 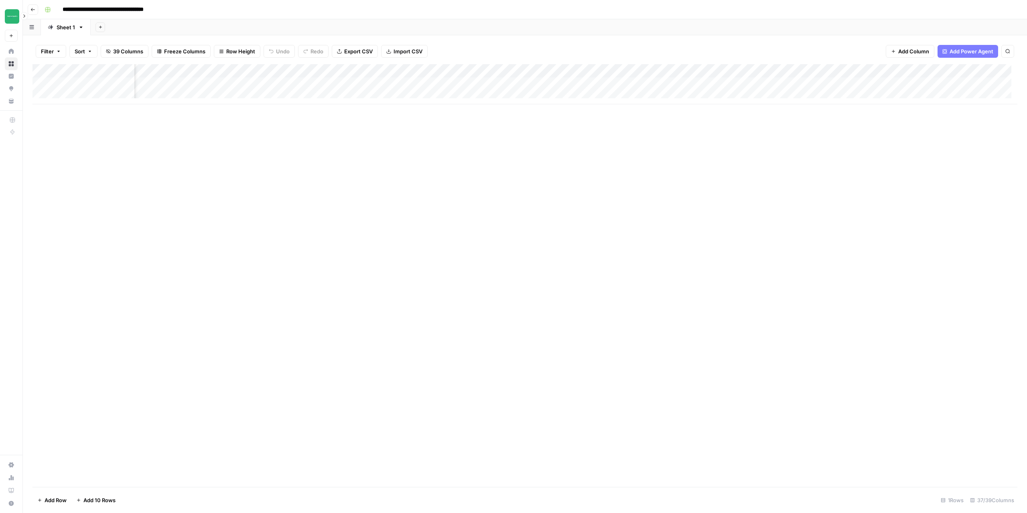 What do you see at coordinates (128, 51) in the screenshot?
I see `span: 39 Columns` at bounding box center [128, 51].